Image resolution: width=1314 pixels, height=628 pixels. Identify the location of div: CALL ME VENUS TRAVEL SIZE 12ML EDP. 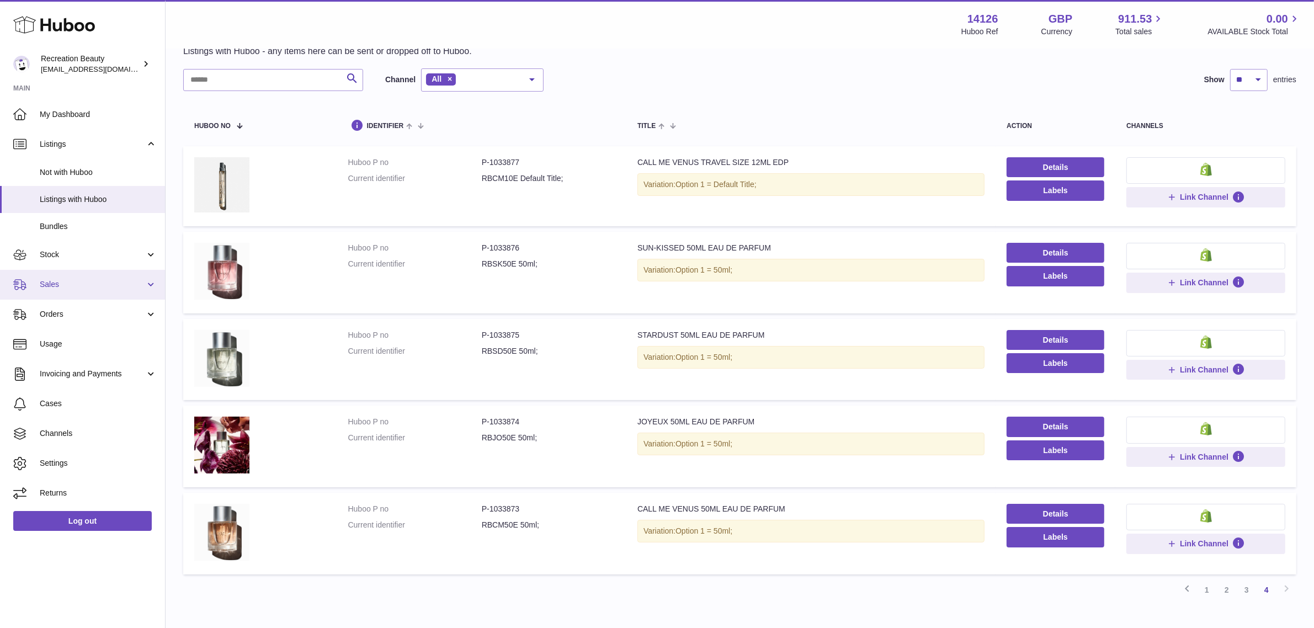
(811, 162).